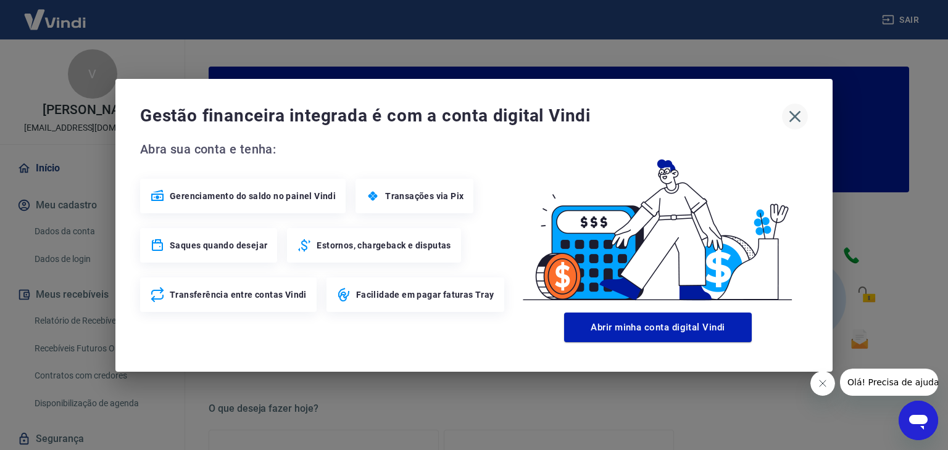 This screenshot has height=450, width=948. I want to click on span: Facilidade em pagar faturas Tray, so click(425, 295).